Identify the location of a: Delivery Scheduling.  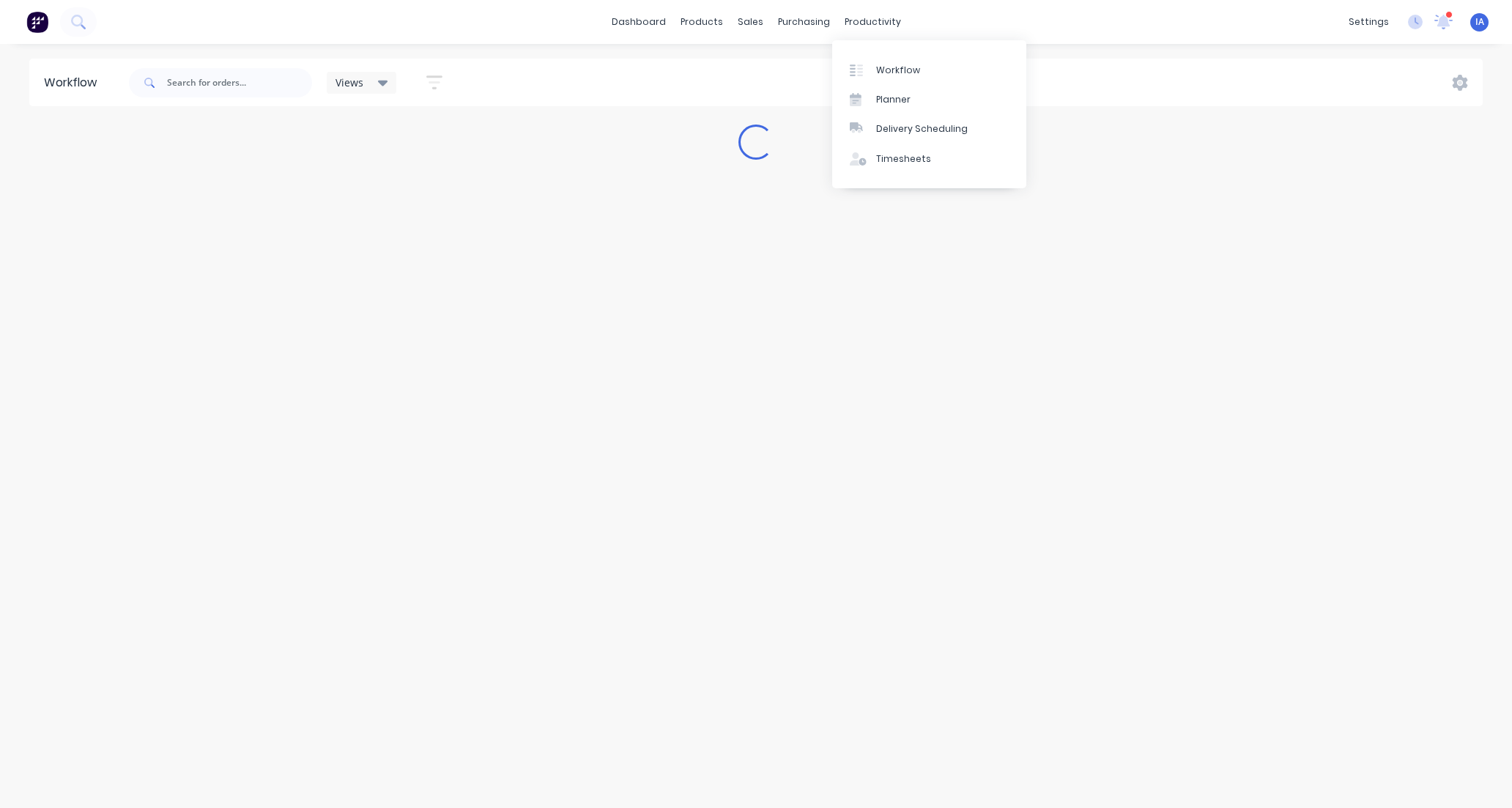
(929, 129).